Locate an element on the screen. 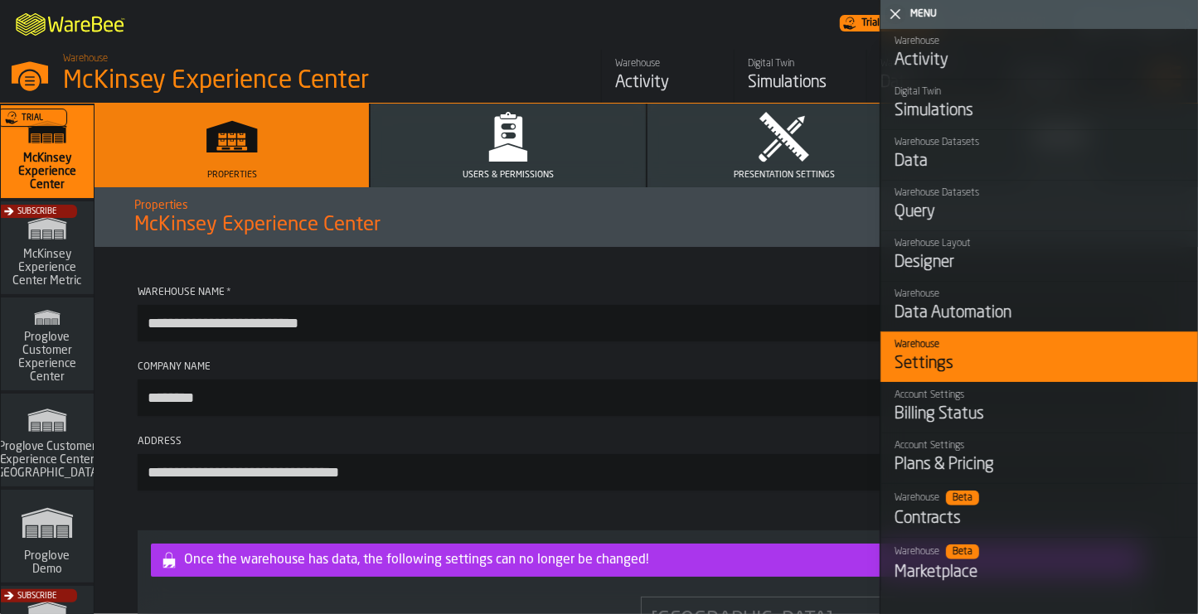  label: button-toolbar-Address is located at coordinates (646, 463).